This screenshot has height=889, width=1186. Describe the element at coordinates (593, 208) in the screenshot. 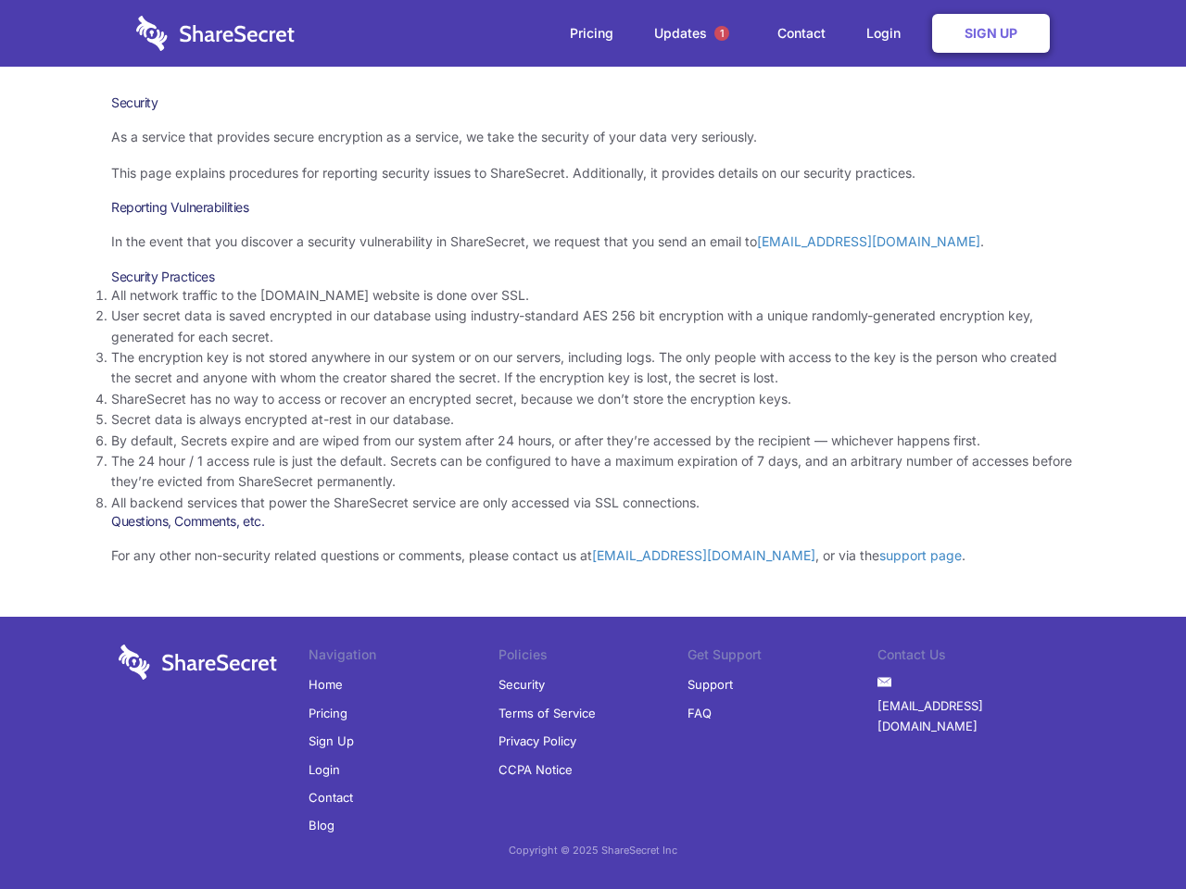

I see `h3: Reporting Vulnerabilities` at that location.